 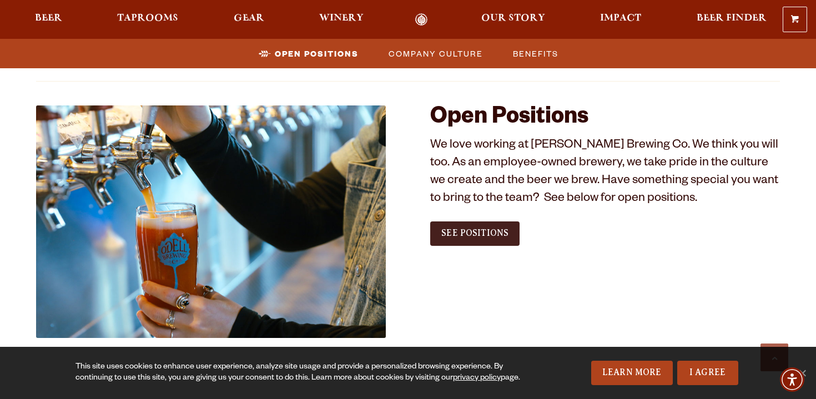 What do you see at coordinates (513, 18) in the screenshot?
I see `span: Our Story` at bounding box center [513, 18].